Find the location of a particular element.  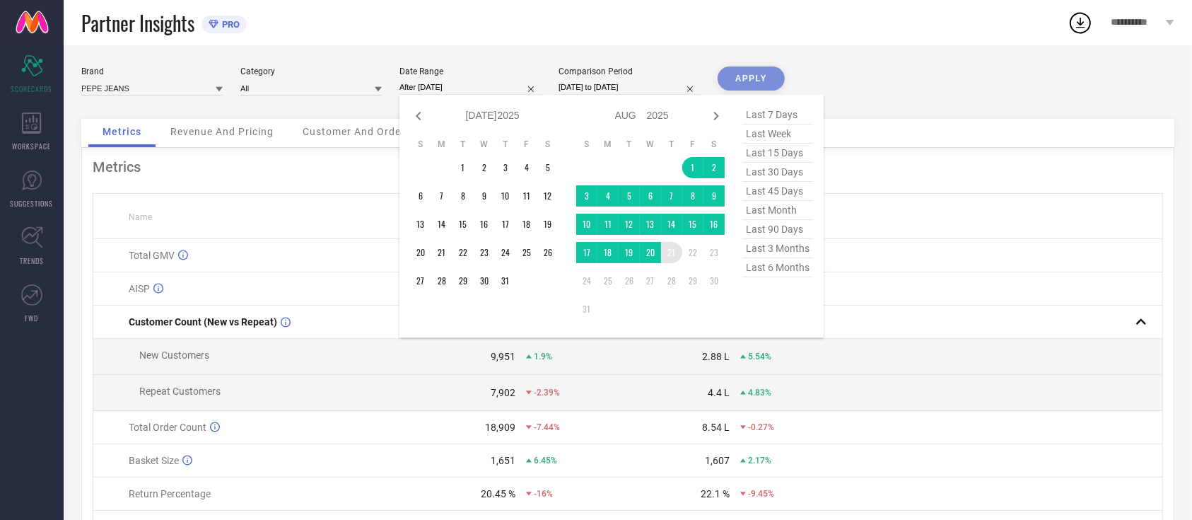

td: Wed Aug 13 2025 is located at coordinates (651, 224).